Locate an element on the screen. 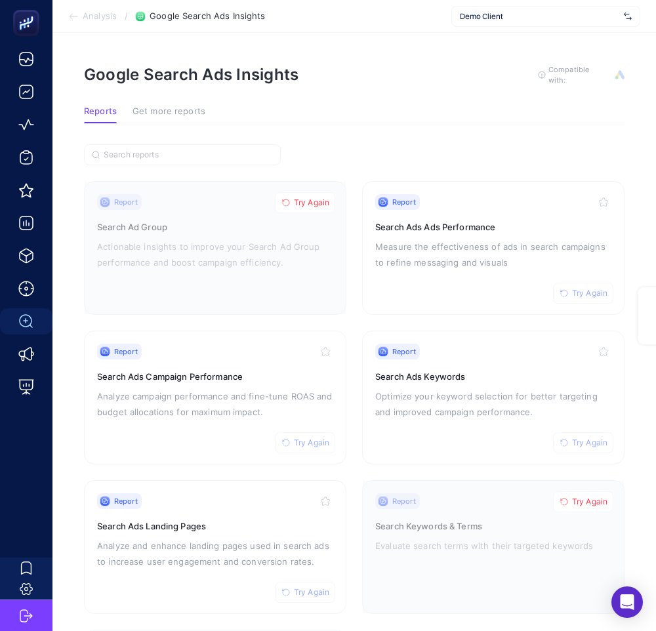 The width and height of the screenshot is (656, 631). img: svg%3e is located at coordinates (628, 16).